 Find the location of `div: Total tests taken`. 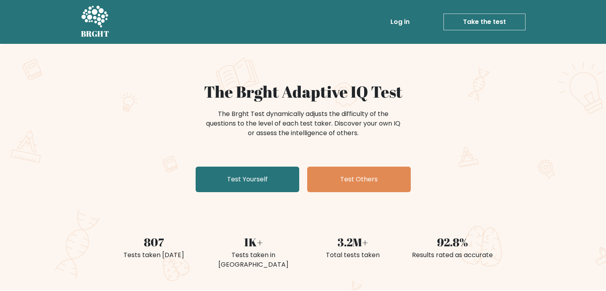

div: Total tests taken is located at coordinates (353, 255).